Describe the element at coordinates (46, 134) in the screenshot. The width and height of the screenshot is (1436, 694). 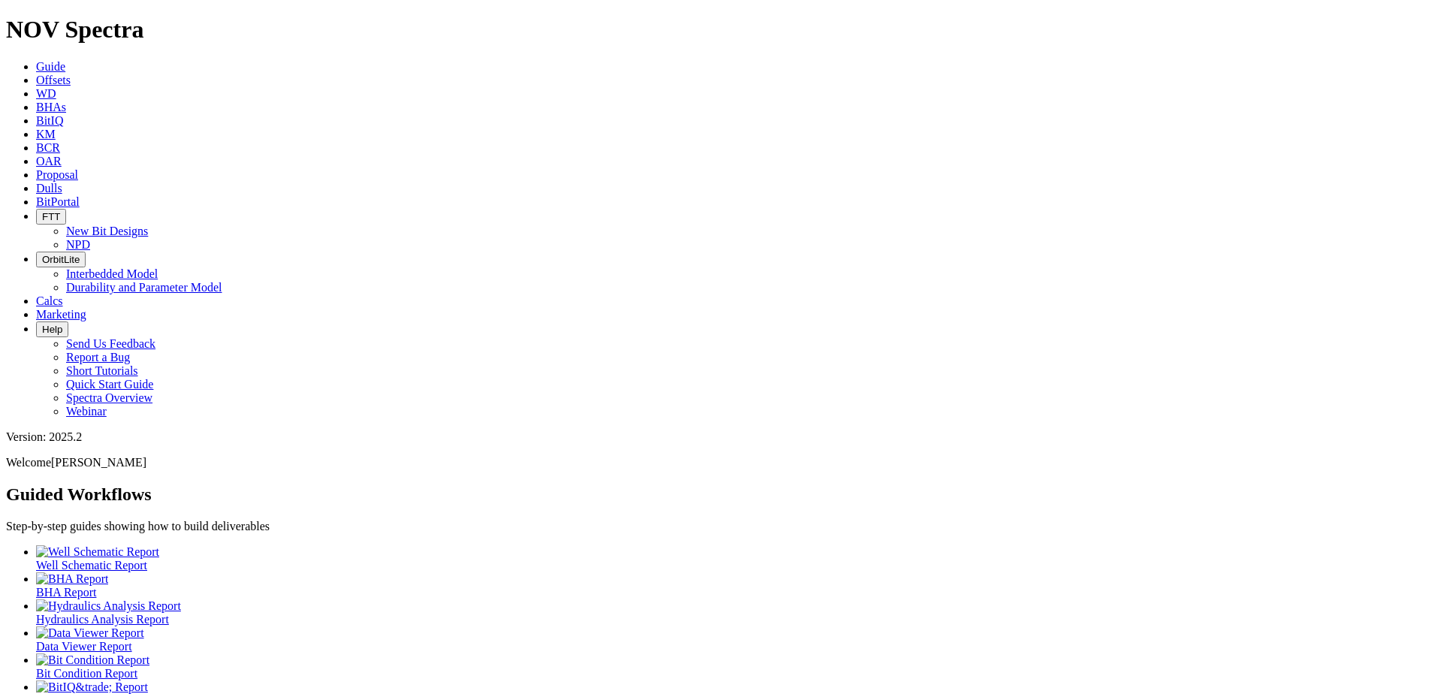
I see `a: KM` at that location.